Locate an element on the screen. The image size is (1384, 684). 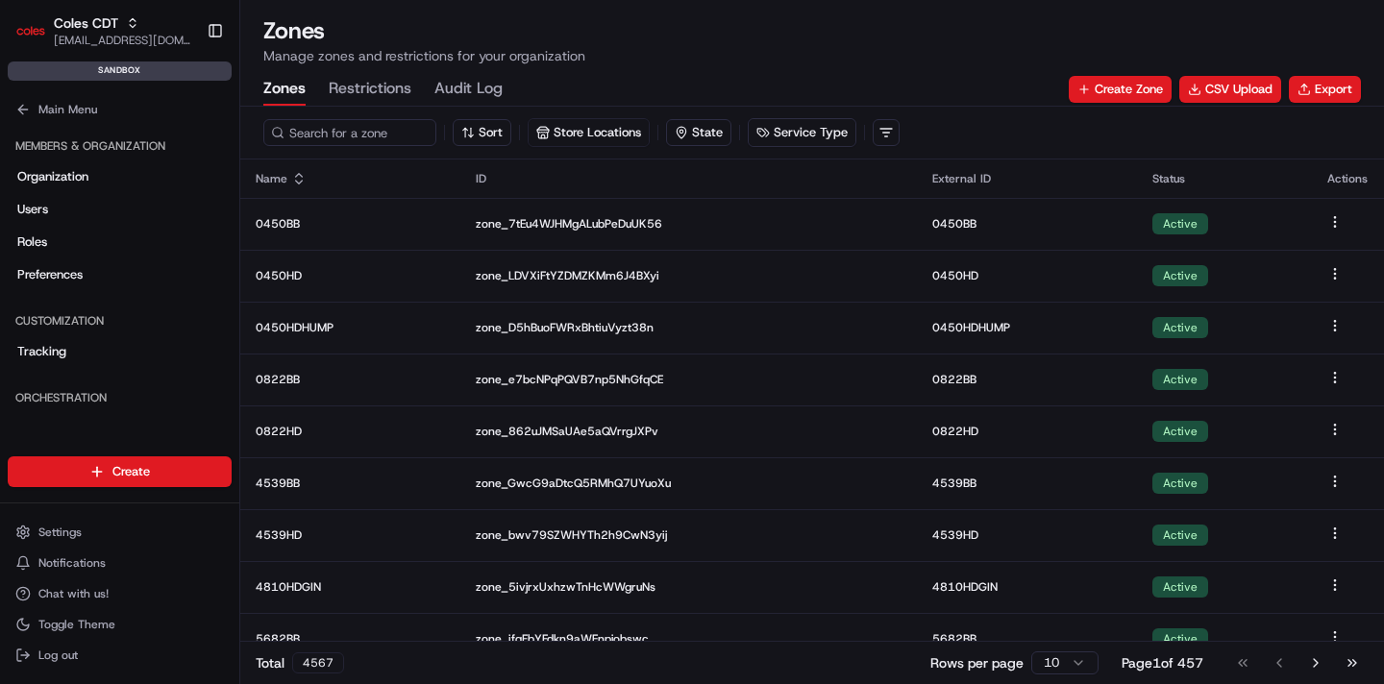
div: Customization is located at coordinates (119, 321).